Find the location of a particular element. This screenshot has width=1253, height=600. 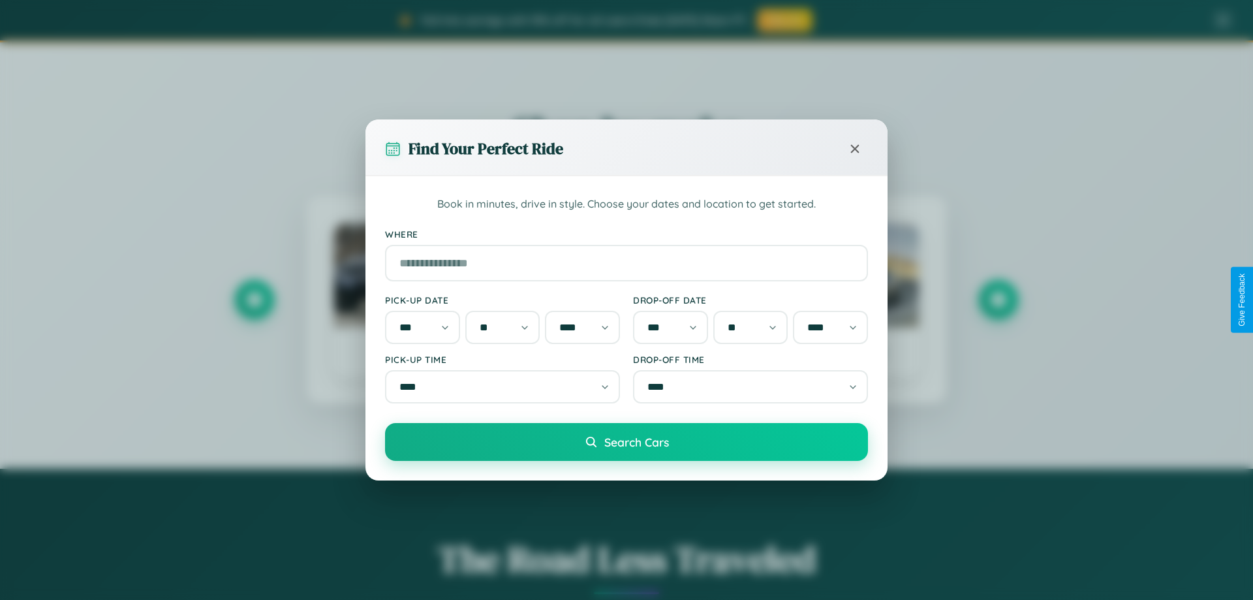

label: Pick-up Date is located at coordinates (503, 300).